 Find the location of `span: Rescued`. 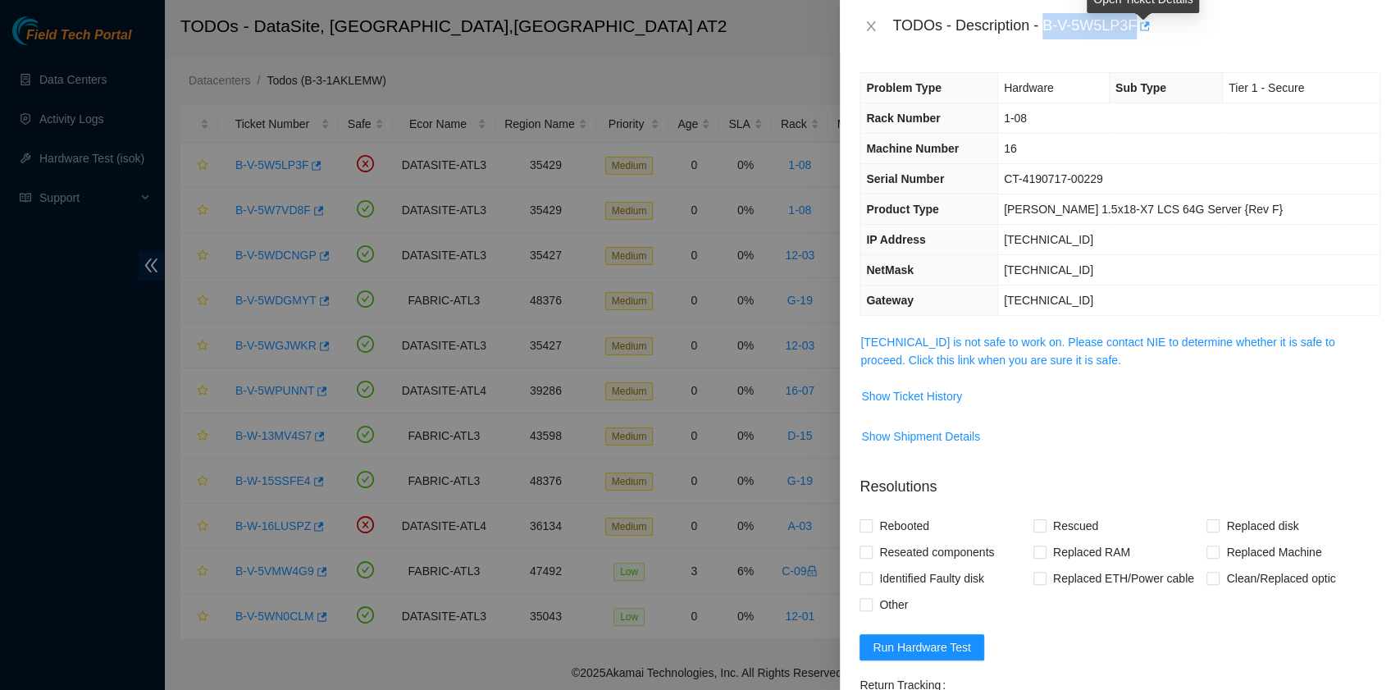

span: Rescued is located at coordinates (1075, 526).